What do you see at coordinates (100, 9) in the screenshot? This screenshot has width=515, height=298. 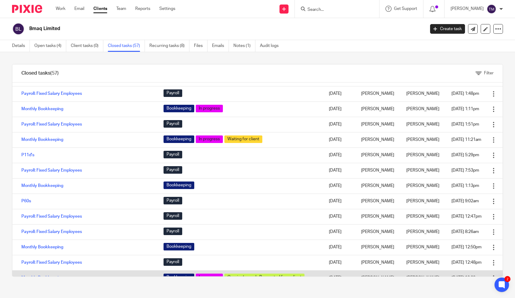 I see `a: Clients` at bounding box center [100, 9].